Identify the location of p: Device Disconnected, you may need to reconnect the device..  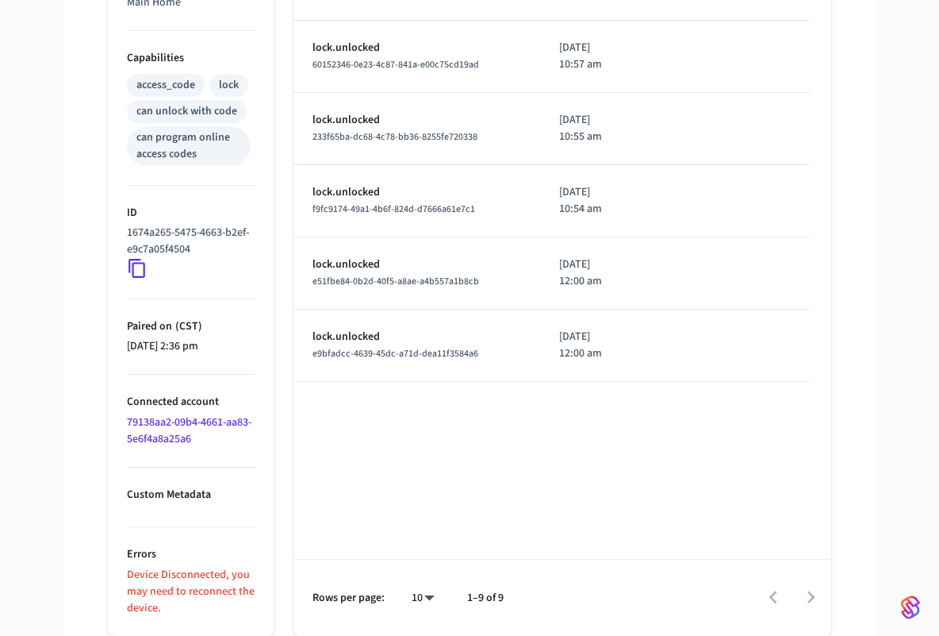
(191, 591).